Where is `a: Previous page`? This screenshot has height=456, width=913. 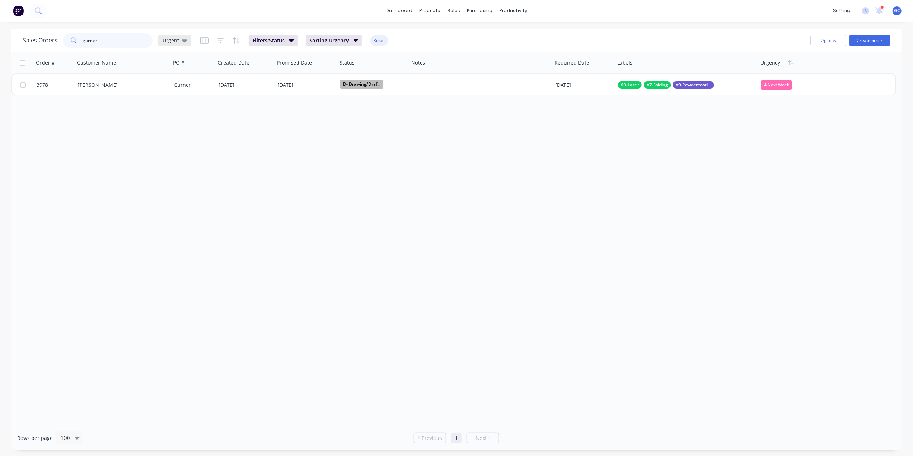 a: Previous page is located at coordinates (430, 438).